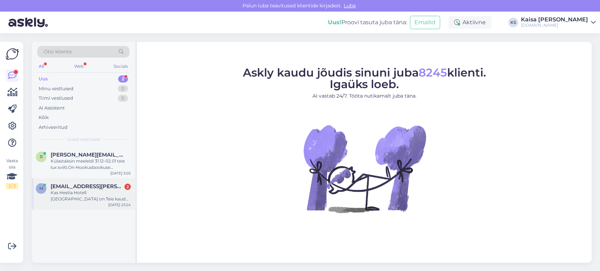 The image size is (600, 271). What do you see at coordinates (121, 66) in the screenshot?
I see `div: Socials` at bounding box center [121, 66].